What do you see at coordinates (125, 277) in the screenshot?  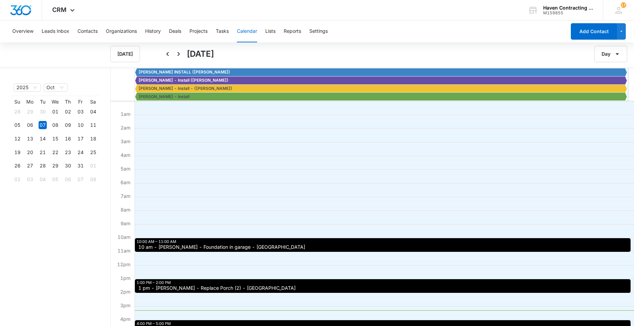 I see `span: 1pm` at bounding box center [125, 277].